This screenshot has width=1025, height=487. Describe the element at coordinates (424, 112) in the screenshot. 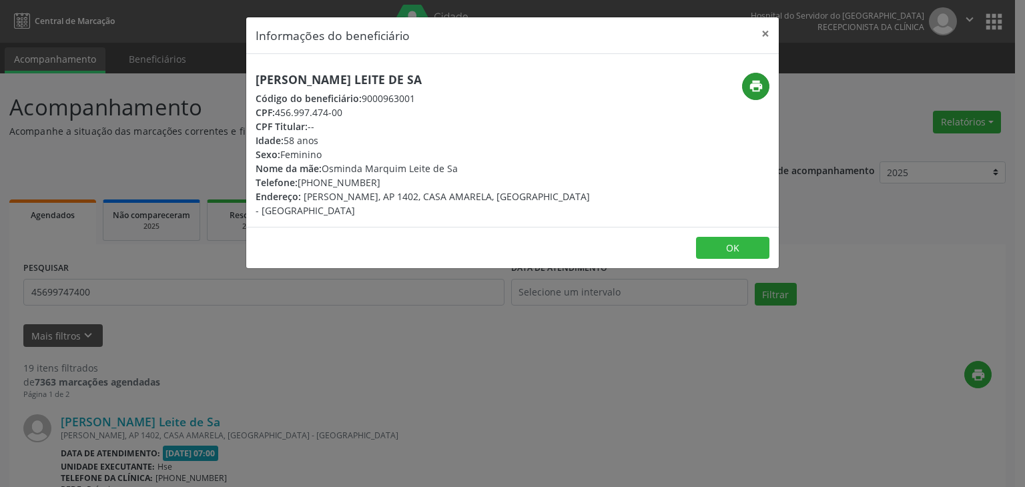

I see `div: 456.997.474-00` at that location.